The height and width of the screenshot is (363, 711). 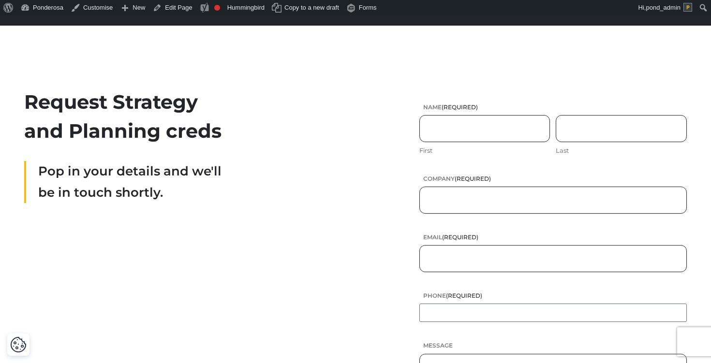 What do you see at coordinates (130, 117) in the screenshot?
I see `h2: Request Strategy and Planning creds` at bounding box center [130, 117].